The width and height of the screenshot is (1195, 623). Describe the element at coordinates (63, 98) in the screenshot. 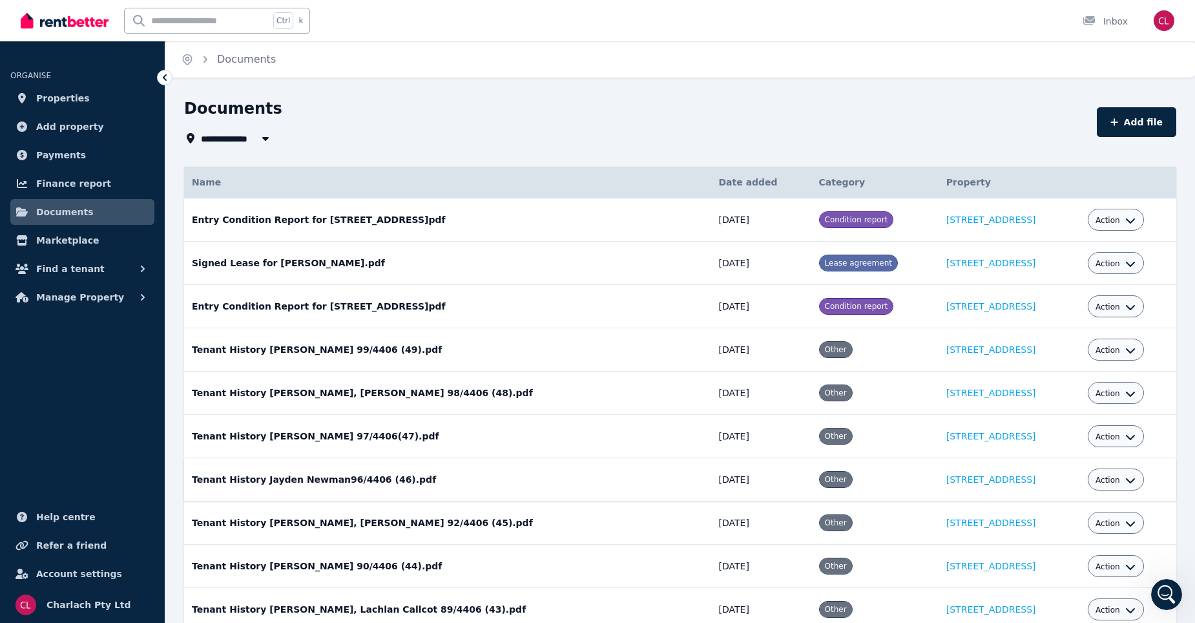

I see `span: Properties` at that location.